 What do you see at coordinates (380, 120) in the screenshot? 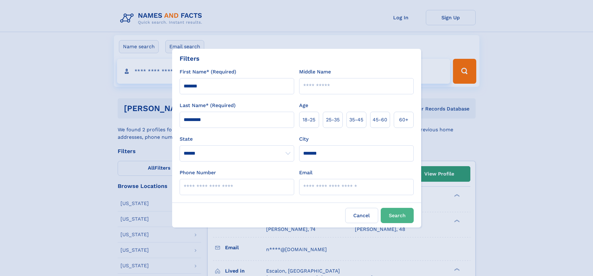
I see `span: 45‑60` at bounding box center [380, 120].